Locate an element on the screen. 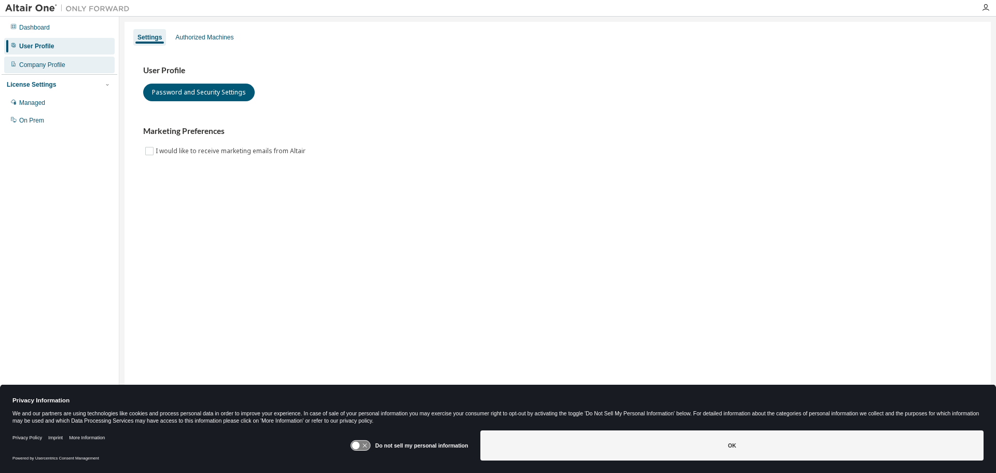 The image size is (996, 473). h3: User Profile is located at coordinates (558, 71).